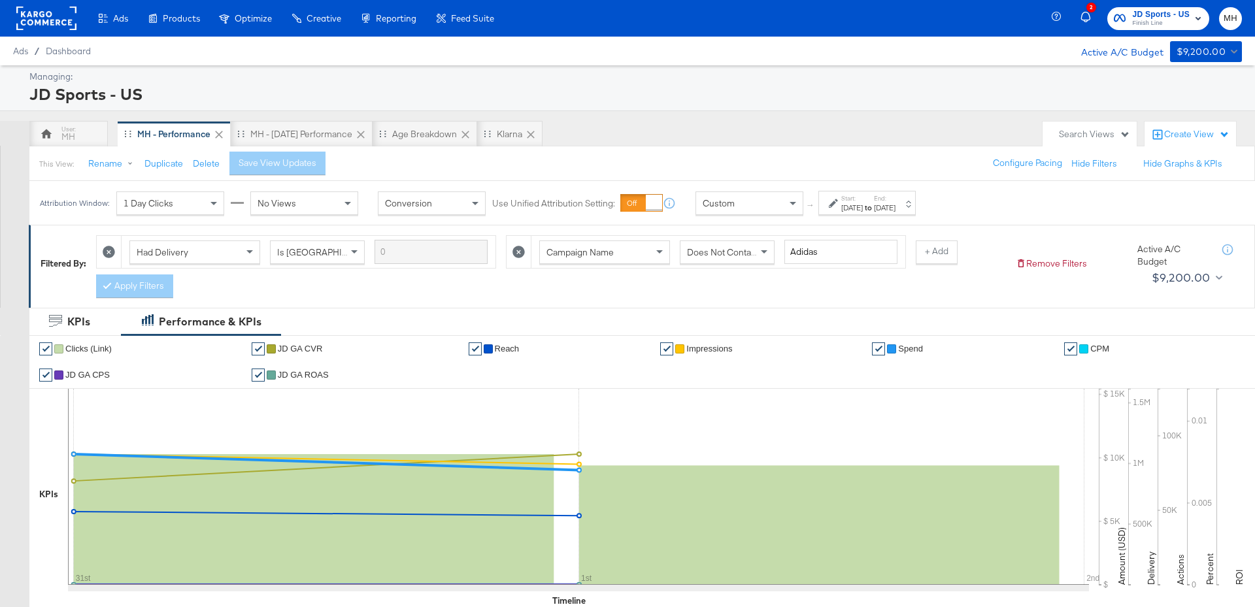  What do you see at coordinates (396, 18) in the screenshot?
I see `span: Reporting` at bounding box center [396, 18].